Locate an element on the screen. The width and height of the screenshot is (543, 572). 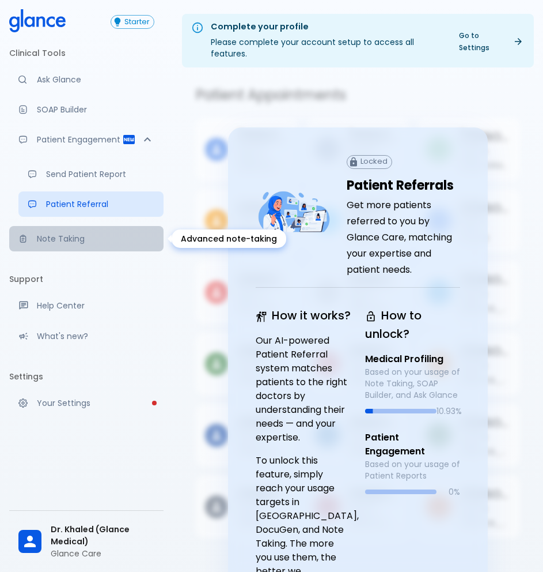
p: Patient Referral is located at coordinates (100, 204).